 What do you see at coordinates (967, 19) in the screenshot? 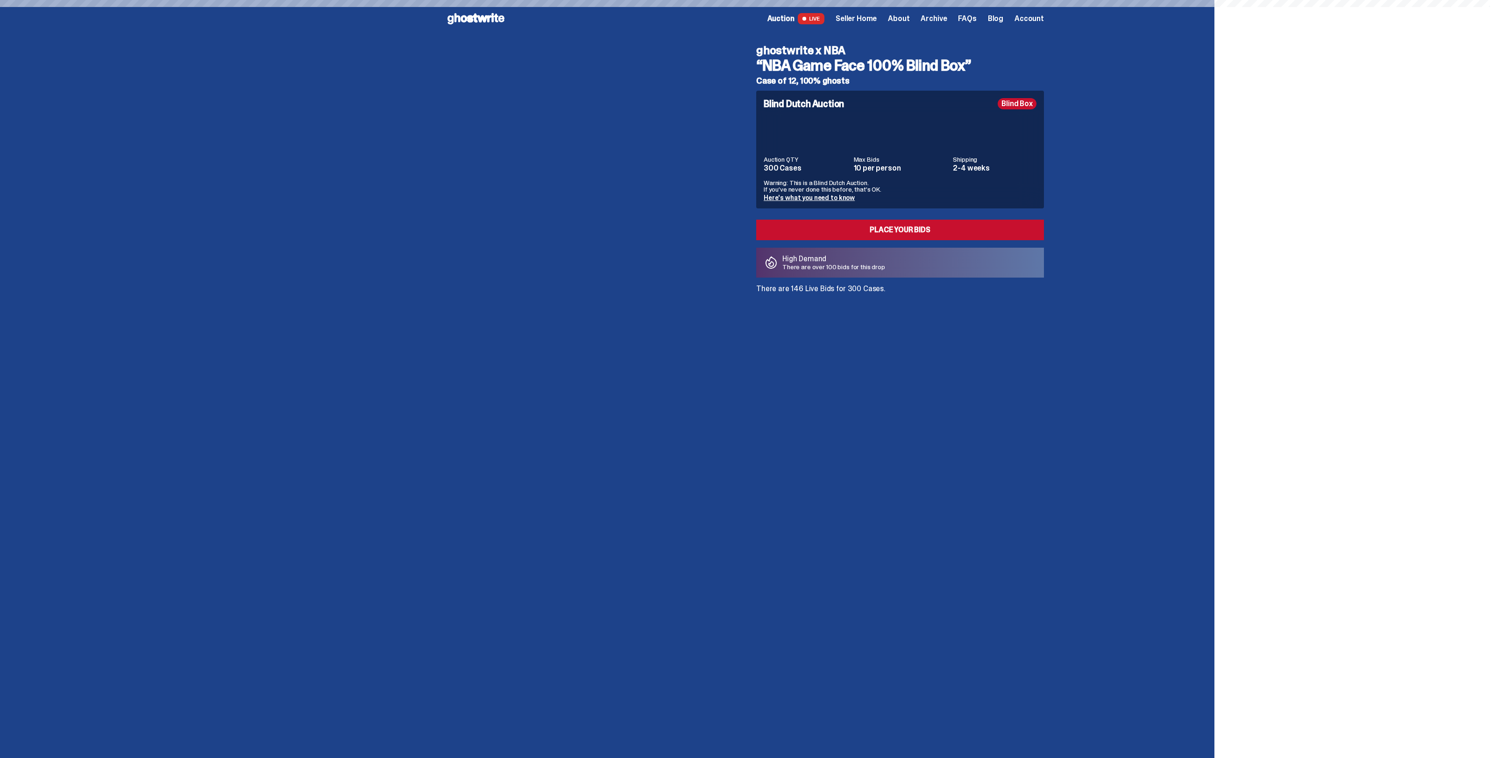
I see `span: FAQs` at bounding box center [967, 19].